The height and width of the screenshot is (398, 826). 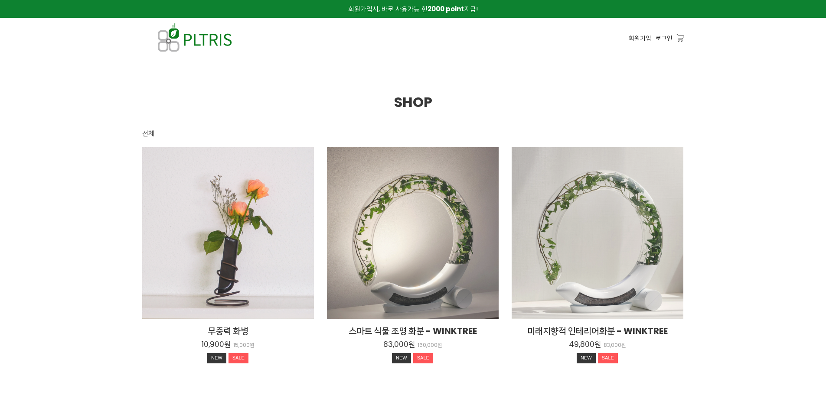 I want to click on a: 스마트 식물 조명 화분 - WINKTREE 83,000원 160,000원 NEWSALE, so click(x=413, y=345).